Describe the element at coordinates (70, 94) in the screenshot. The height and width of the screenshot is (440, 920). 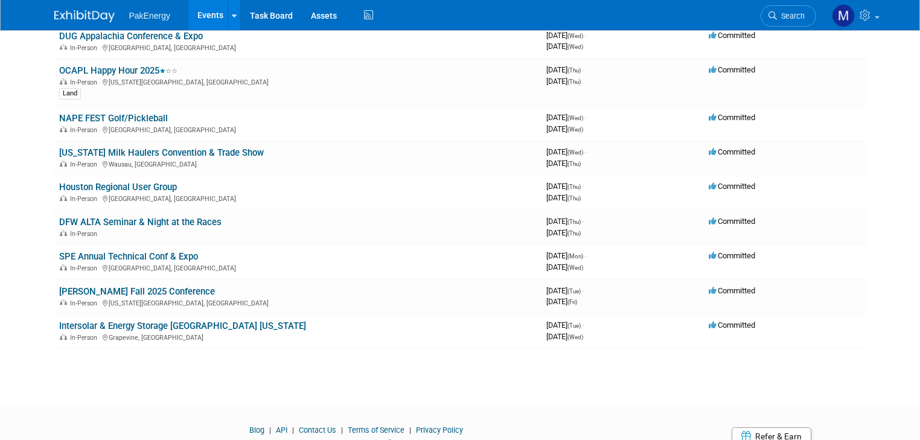
I see `div: Land` at that location.